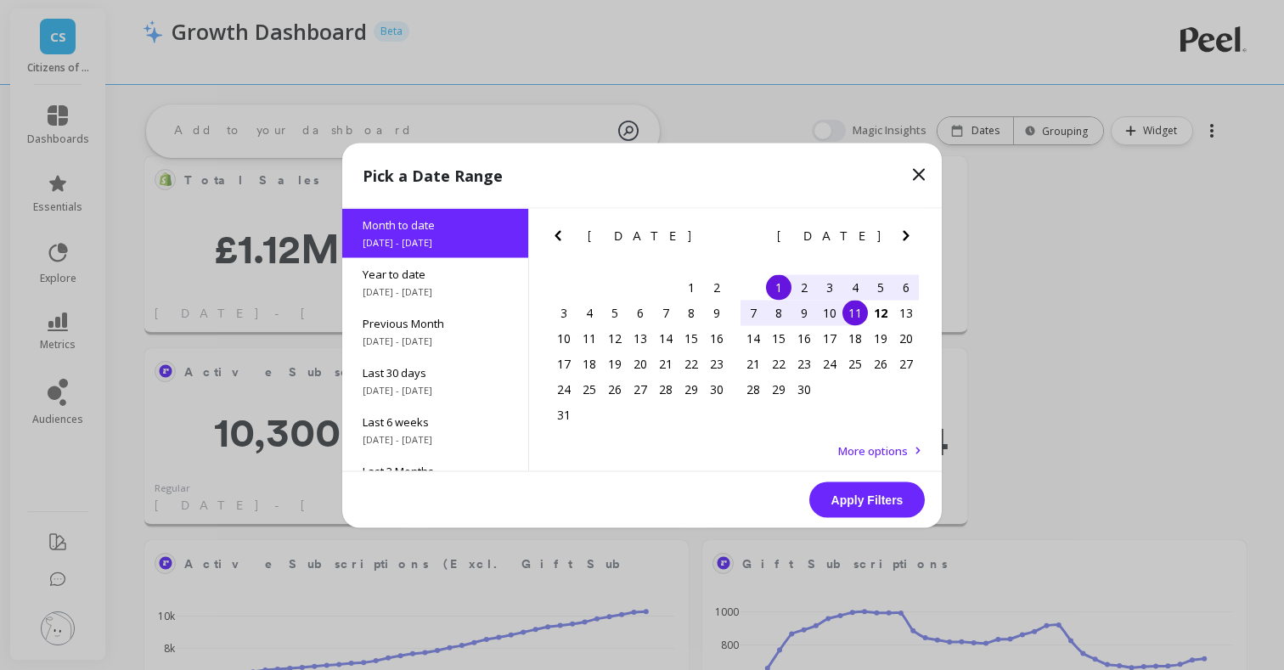  Describe the element at coordinates (615, 338) in the screenshot. I see `div: Choose Tuesday, August 12th, 2025` at that location.